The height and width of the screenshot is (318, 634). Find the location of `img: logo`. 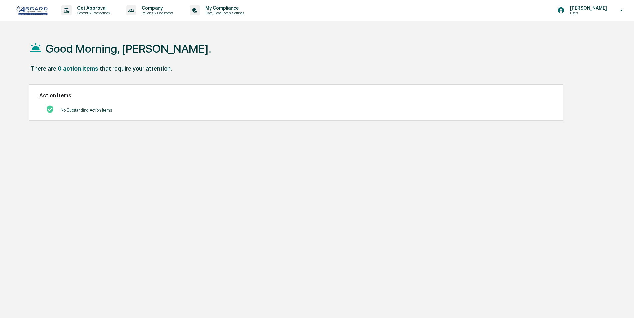

img: logo is located at coordinates (32, 10).